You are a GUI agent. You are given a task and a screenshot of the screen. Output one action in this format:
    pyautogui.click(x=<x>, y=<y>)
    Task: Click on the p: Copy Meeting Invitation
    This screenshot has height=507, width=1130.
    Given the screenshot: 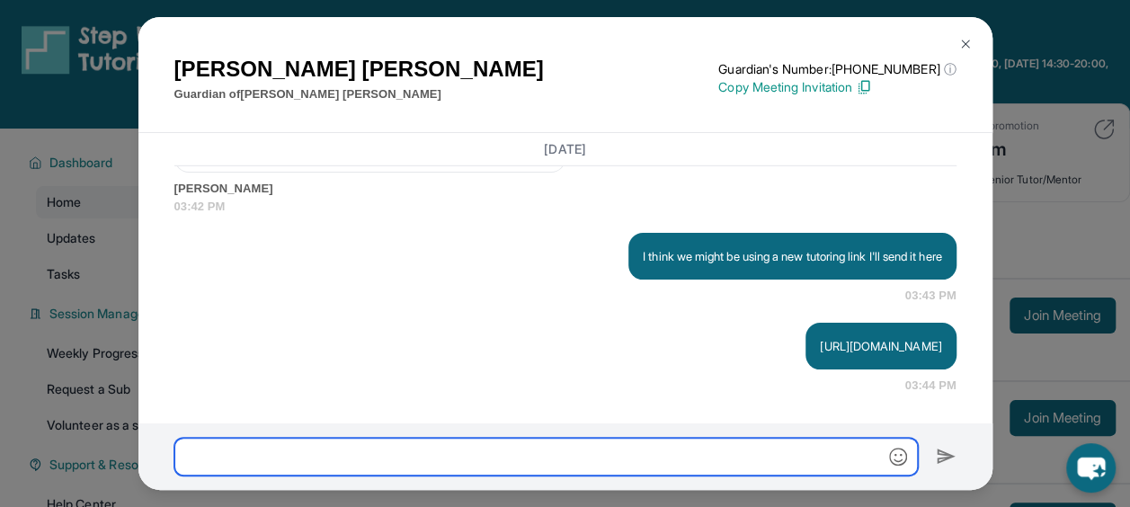 What is the action you would take?
    pyautogui.click(x=837, y=87)
    